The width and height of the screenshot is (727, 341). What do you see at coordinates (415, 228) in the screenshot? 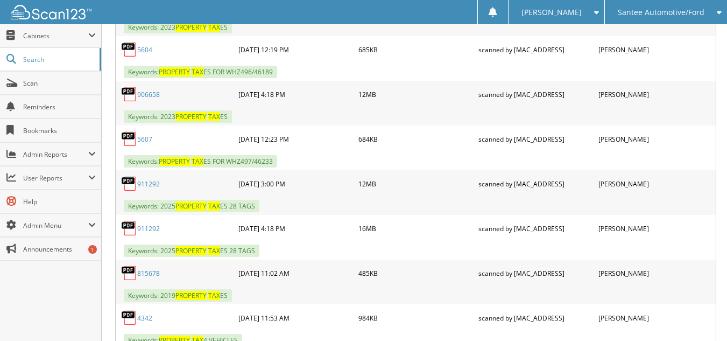
I see `div: 16MB` at bounding box center [415, 228].